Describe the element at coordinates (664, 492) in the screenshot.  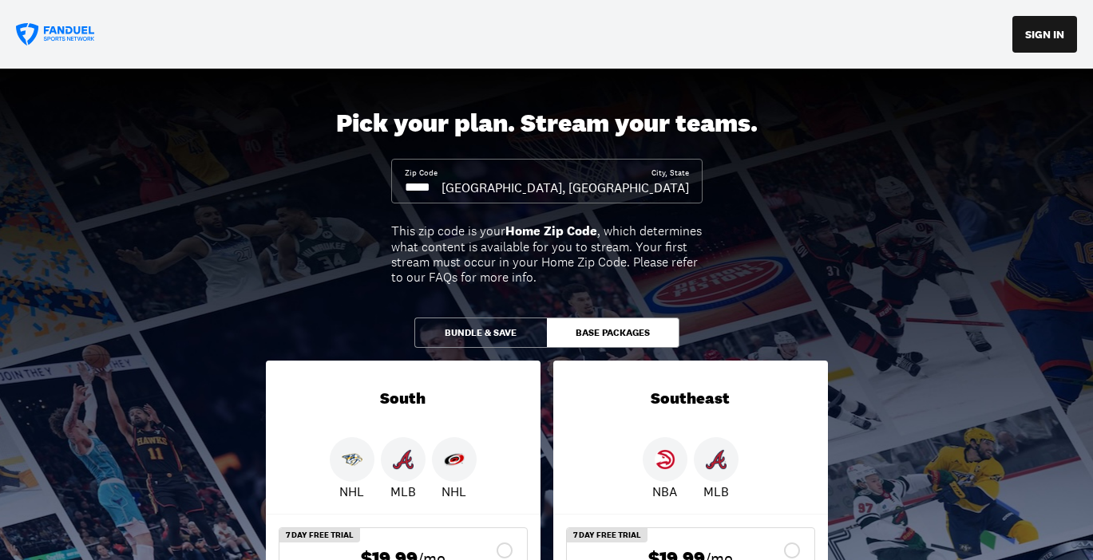
I see `p: NBA` at that location.